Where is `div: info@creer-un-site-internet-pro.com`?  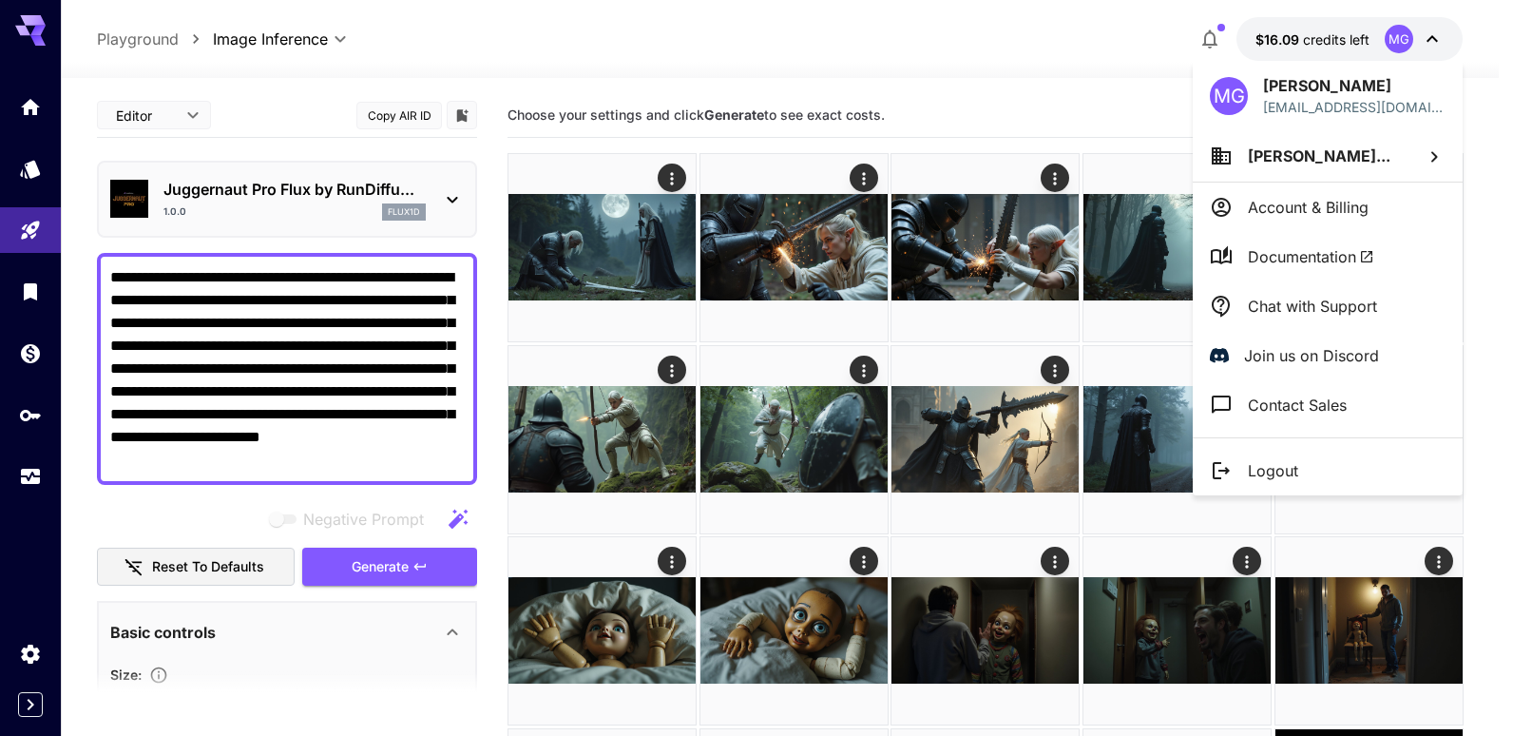
div: info@creer-un-site-internet-pro.com is located at coordinates (1354, 106).